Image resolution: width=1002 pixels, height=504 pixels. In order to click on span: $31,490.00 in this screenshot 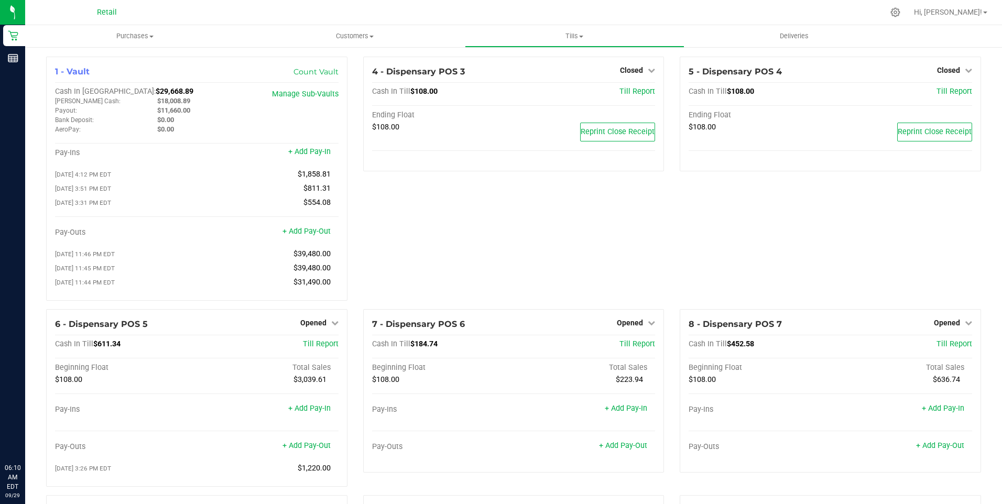, I will do `click(312, 282)`.